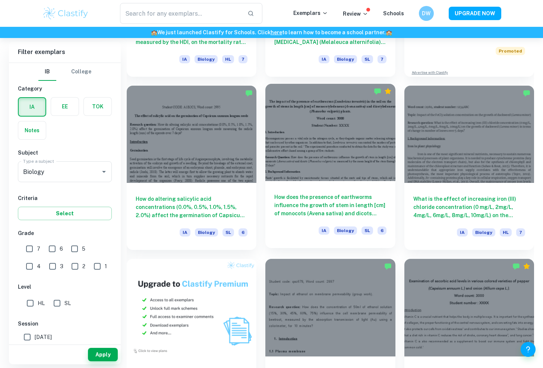  I want to click on button: UPGRADE NOW, so click(475, 13).